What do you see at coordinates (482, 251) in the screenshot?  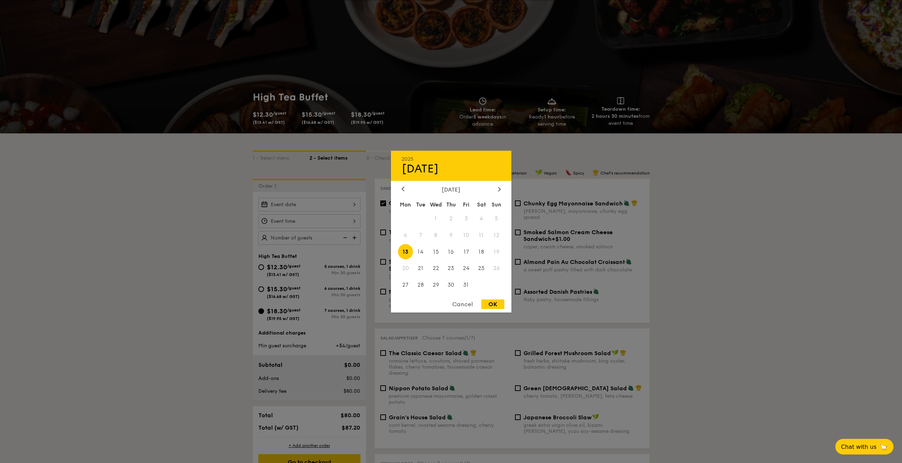 I see `span: 18` at bounding box center [482, 251].